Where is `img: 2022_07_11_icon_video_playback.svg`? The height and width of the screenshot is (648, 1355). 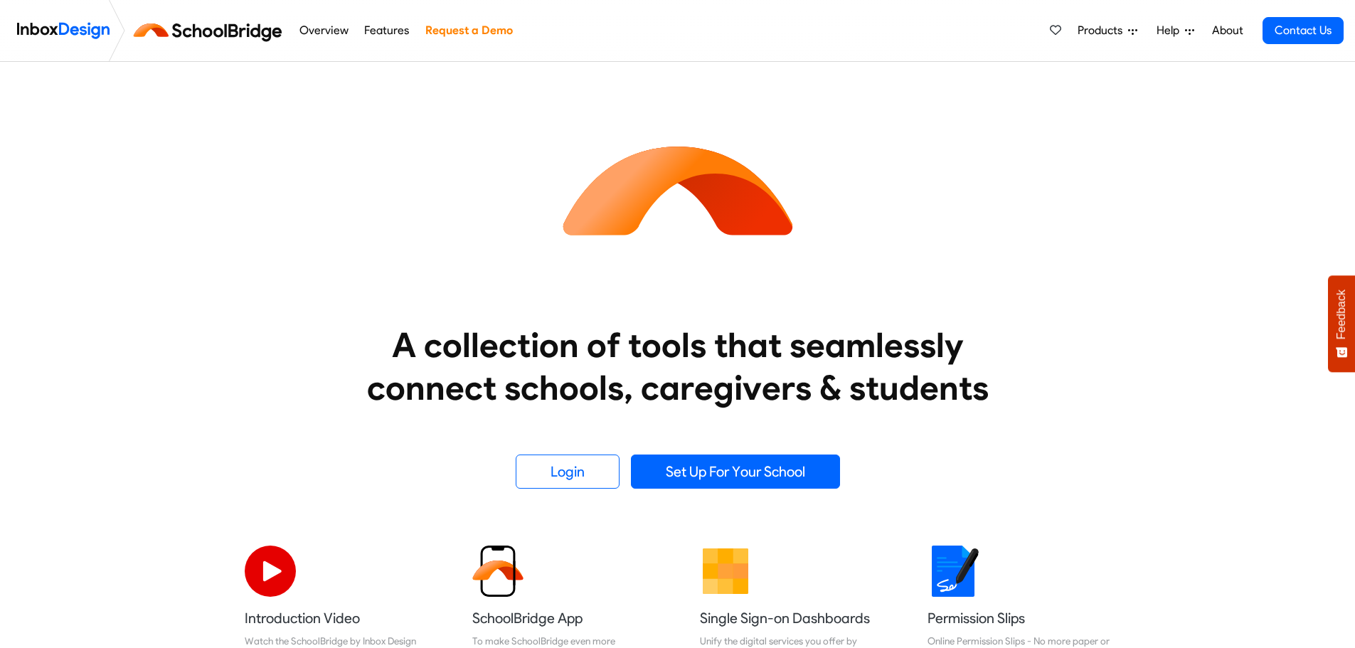
img: 2022_07_11_icon_video_playback.svg is located at coordinates (270, 571).